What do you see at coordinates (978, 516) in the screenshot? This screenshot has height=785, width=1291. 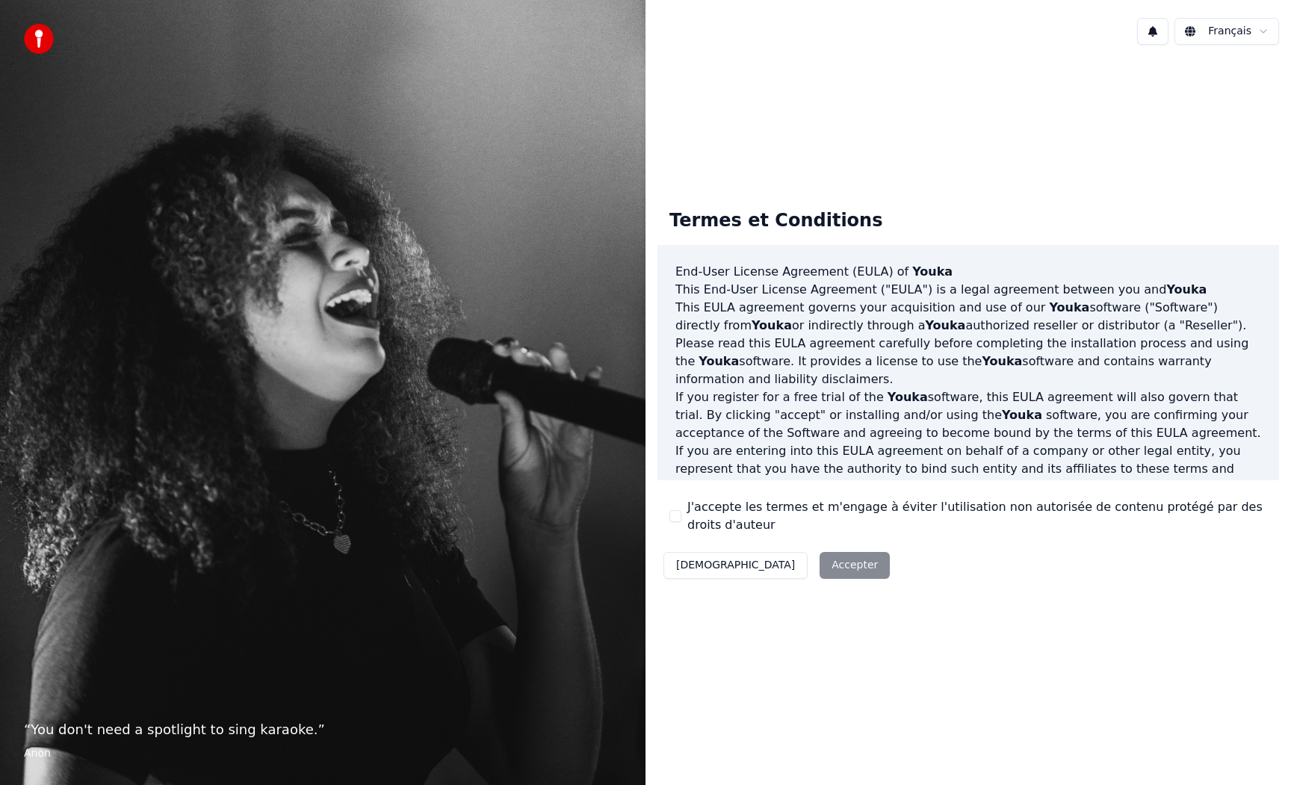 I see `label: J'accepte les termes et m'engage à éviter l'utilisation non autorisée de contenu protégé par des ...` at bounding box center [978, 516].